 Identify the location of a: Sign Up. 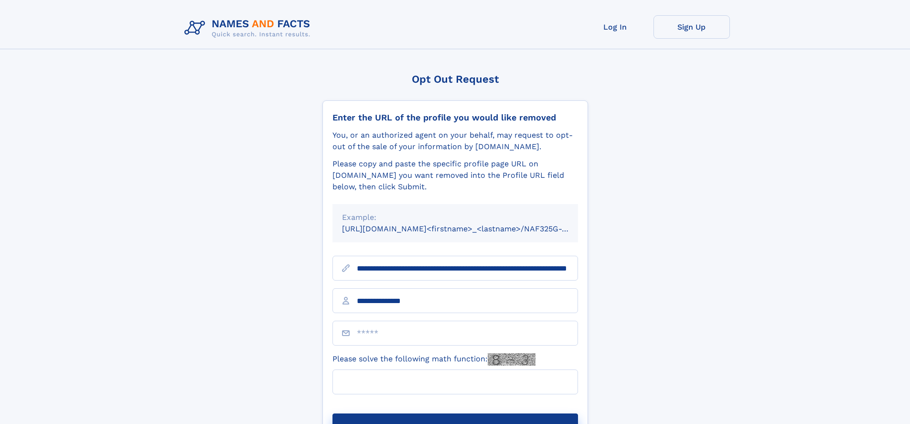
(692, 27).